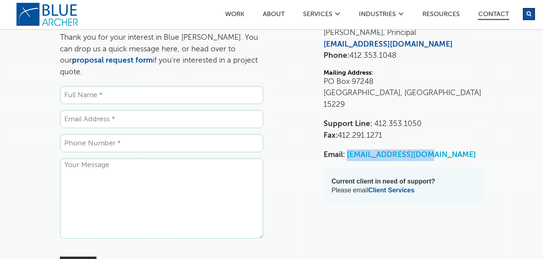 Image resolution: width=543 pixels, height=259 pixels. I want to click on a: logo, so click(48, 14).